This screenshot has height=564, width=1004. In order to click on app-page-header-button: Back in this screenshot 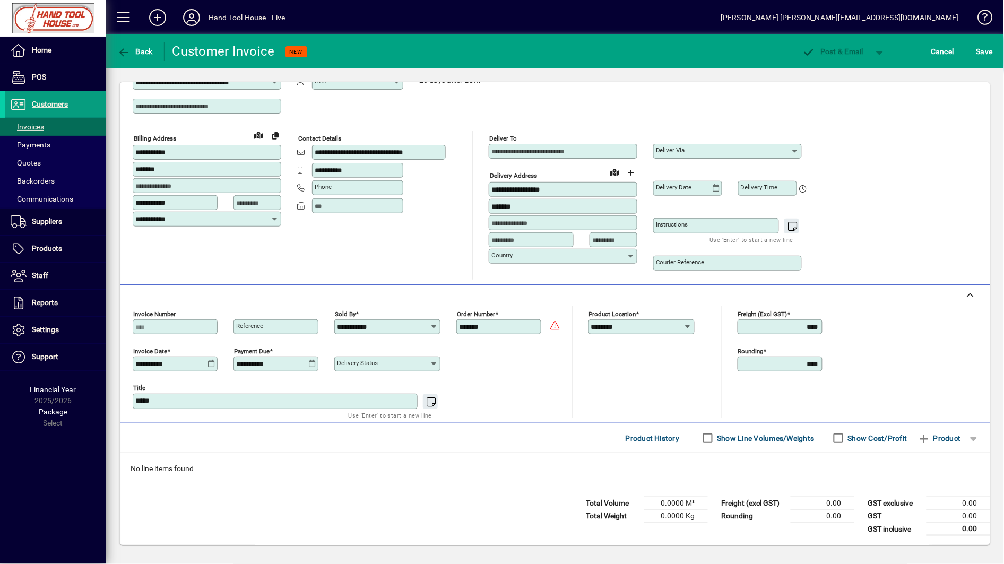, I will do `click(135, 51)`.